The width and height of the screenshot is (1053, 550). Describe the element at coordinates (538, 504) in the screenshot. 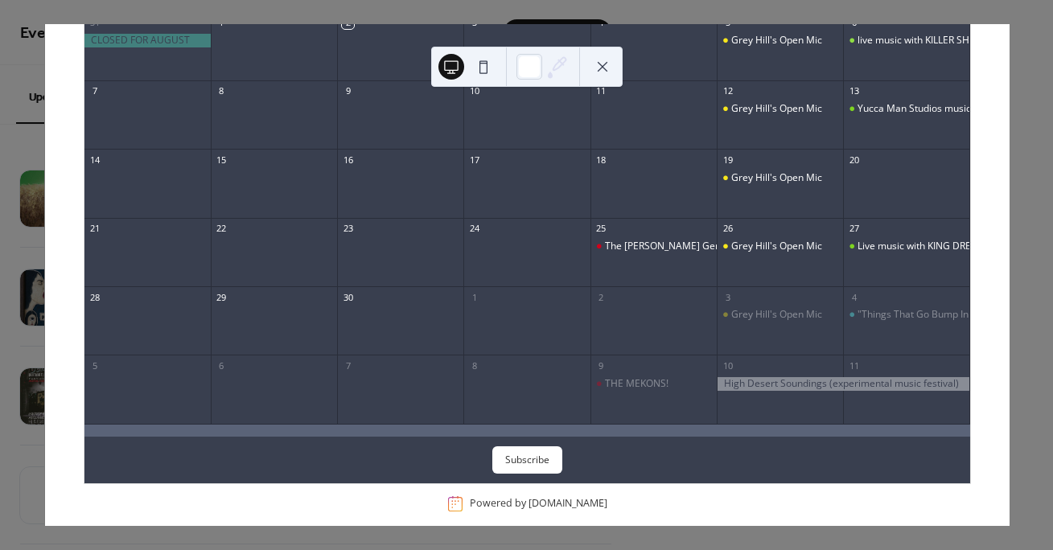

I see `div: Powered by` at that location.